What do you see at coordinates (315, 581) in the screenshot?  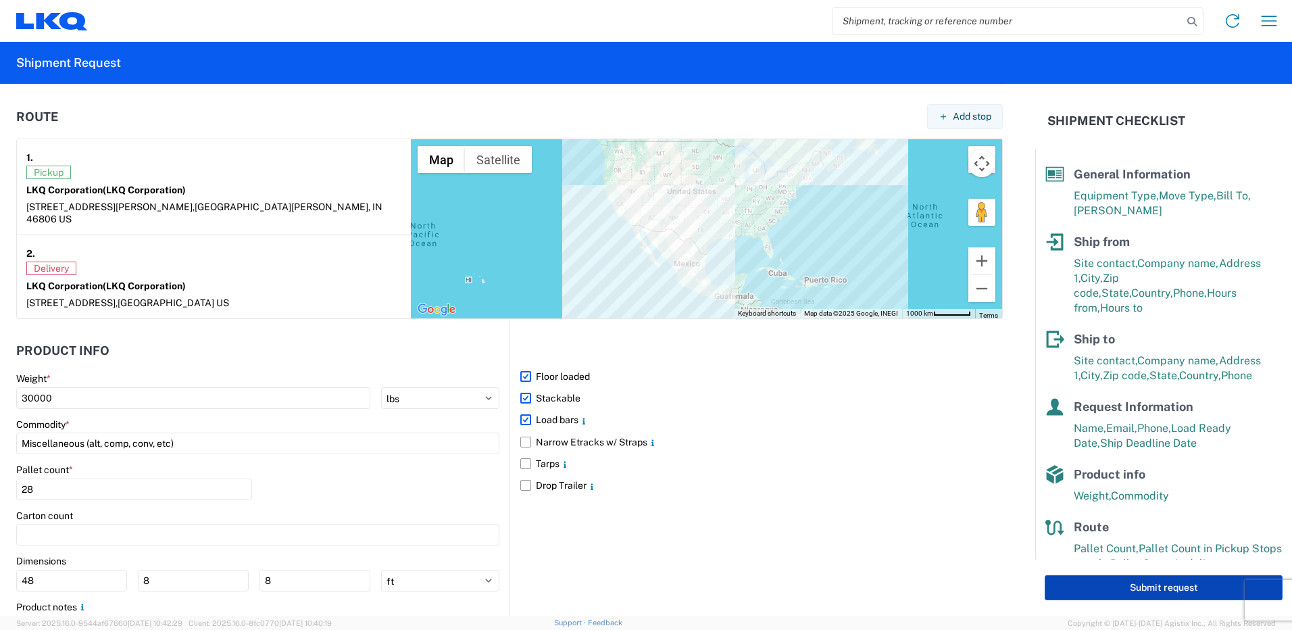 I see `input: H` at bounding box center [315, 581].